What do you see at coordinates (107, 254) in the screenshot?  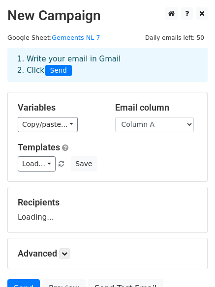 I see `h5: Advanced` at bounding box center [107, 254].